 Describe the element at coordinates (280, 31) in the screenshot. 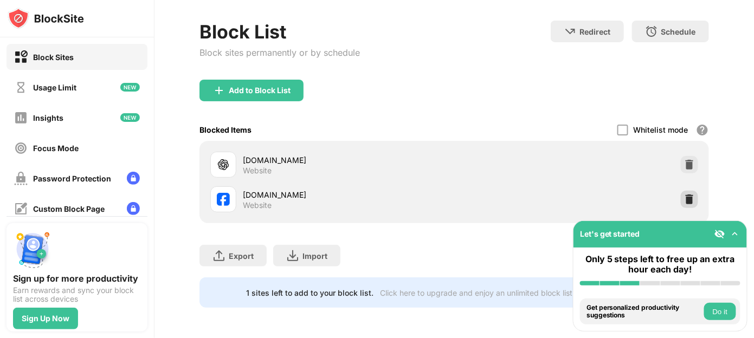

I see `div: Block List` at that location.